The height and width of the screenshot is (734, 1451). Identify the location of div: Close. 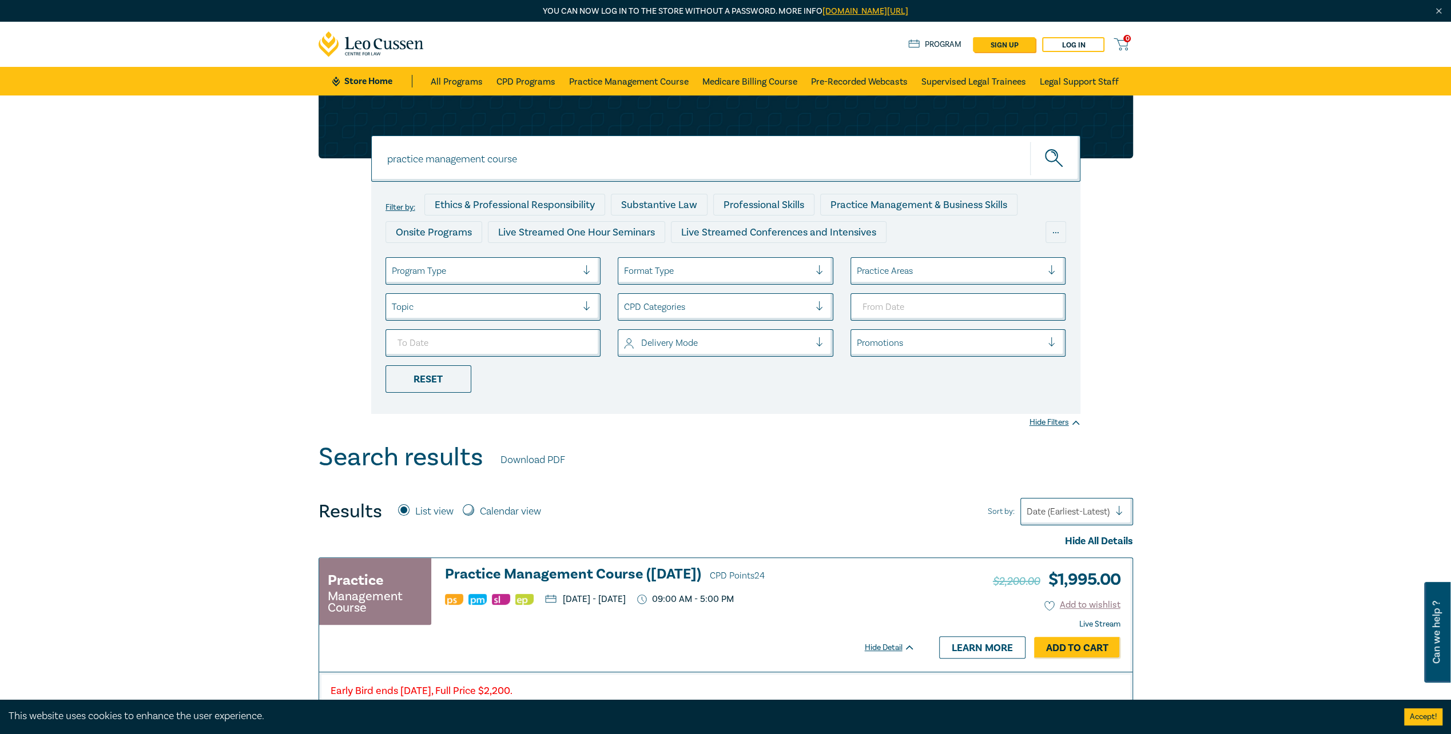
(1438, 11).